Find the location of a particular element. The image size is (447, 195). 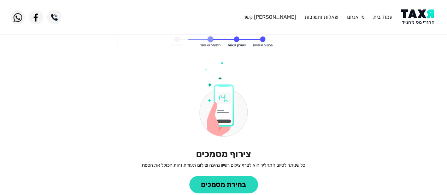

a: עמוד בית is located at coordinates (382, 17).